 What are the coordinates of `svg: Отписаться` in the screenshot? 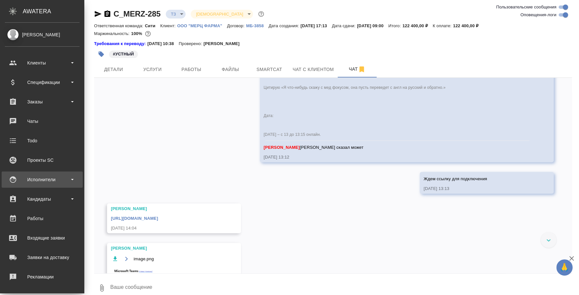 It's located at (362, 69).